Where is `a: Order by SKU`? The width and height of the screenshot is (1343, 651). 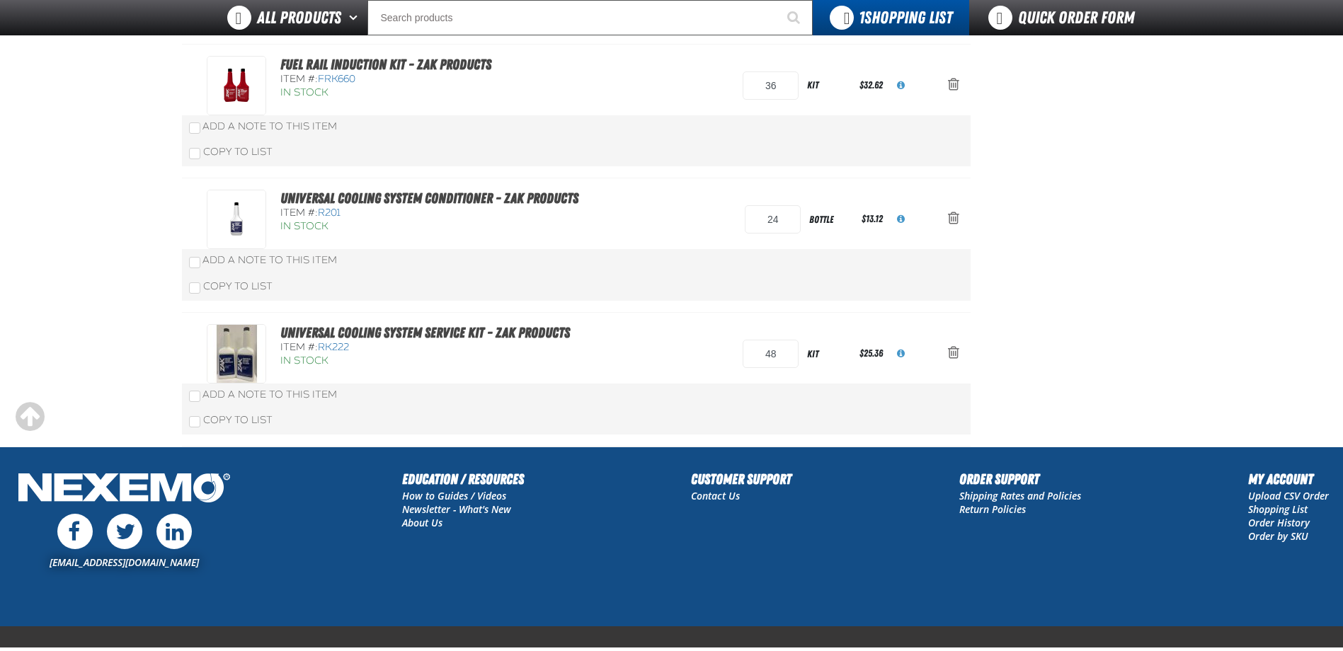
a: Order by SKU is located at coordinates (1278, 536).